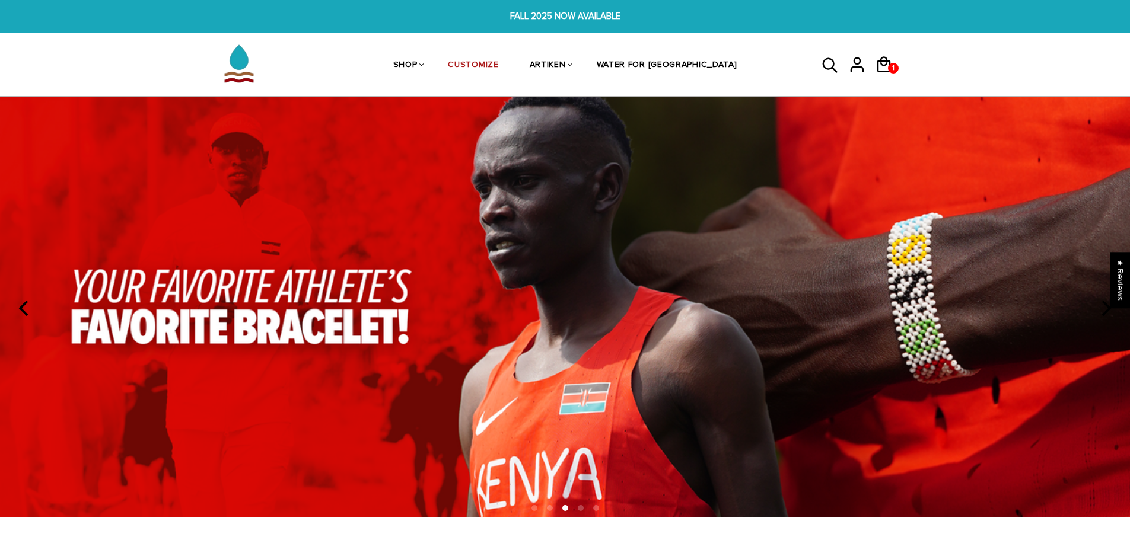 Image resolution: width=1130 pixels, height=540 pixels. What do you see at coordinates (888, 78) in the screenshot?
I see `a: 1` at bounding box center [888, 78].